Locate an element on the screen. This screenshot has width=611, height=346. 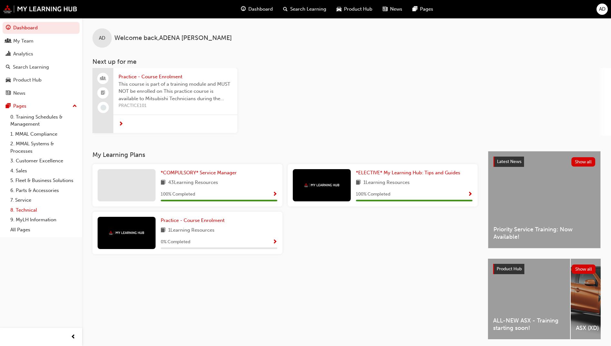
span: *ELECTIVE* My Learning Hub: Tips and Guides is located at coordinates (408, 173).